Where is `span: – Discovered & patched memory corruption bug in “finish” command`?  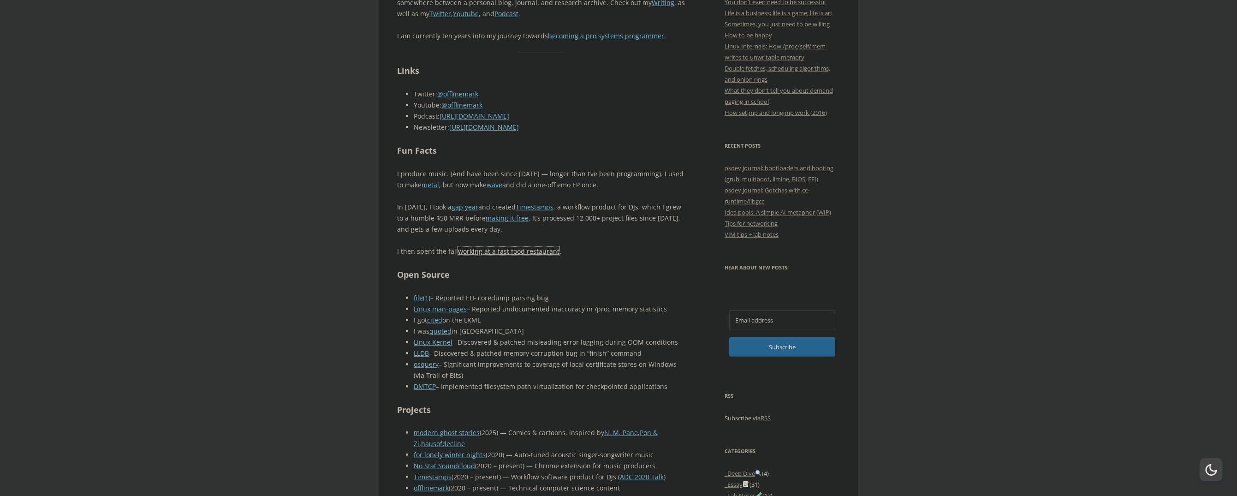
span: – Discovered & patched memory corruption bug in “finish” command is located at coordinates (535, 353).